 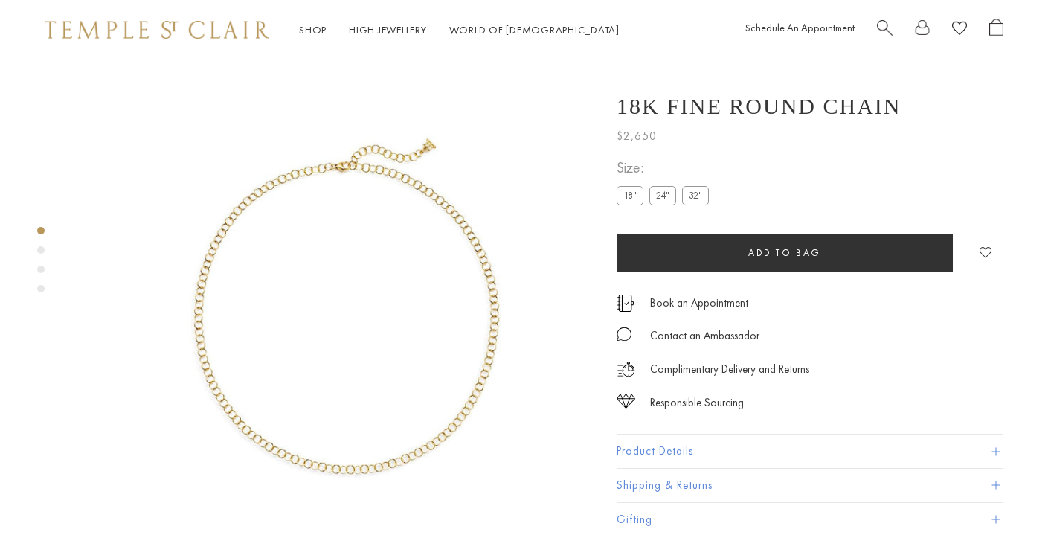 What do you see at coordinates (637, 136) in the screenshot?
I see `span: $2,650` at bounding box center [637, 136].